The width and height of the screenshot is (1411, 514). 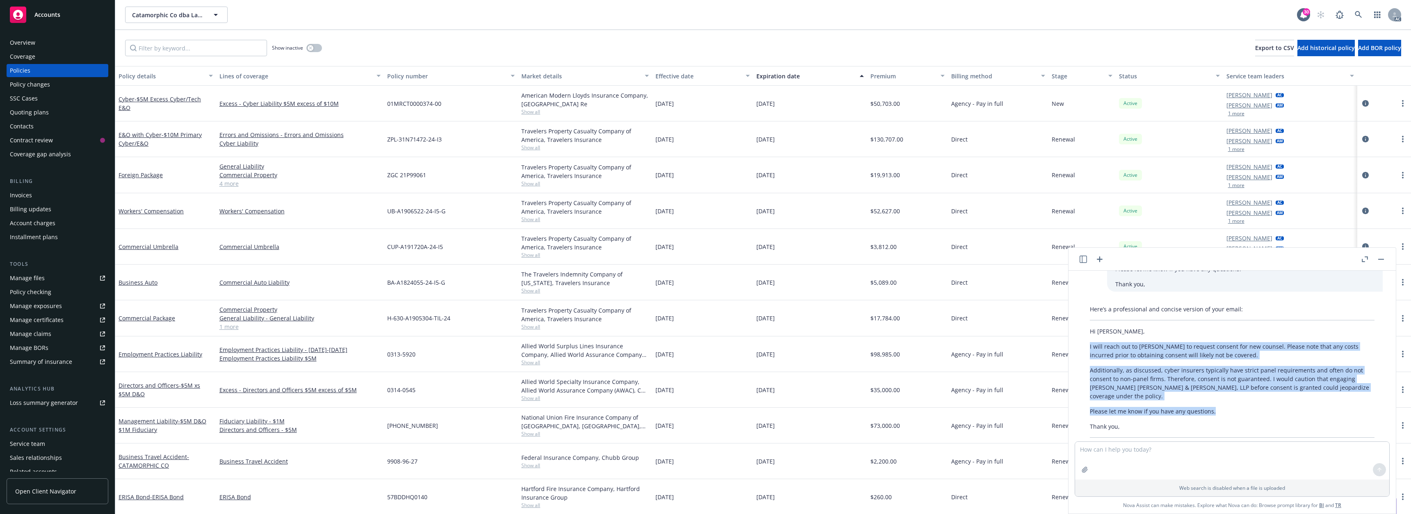 What do you see at coordinates (416, 211) in the screenshot?
I see `span: UB-A1906522-24-I5-G` at bounding box center [416, 211].